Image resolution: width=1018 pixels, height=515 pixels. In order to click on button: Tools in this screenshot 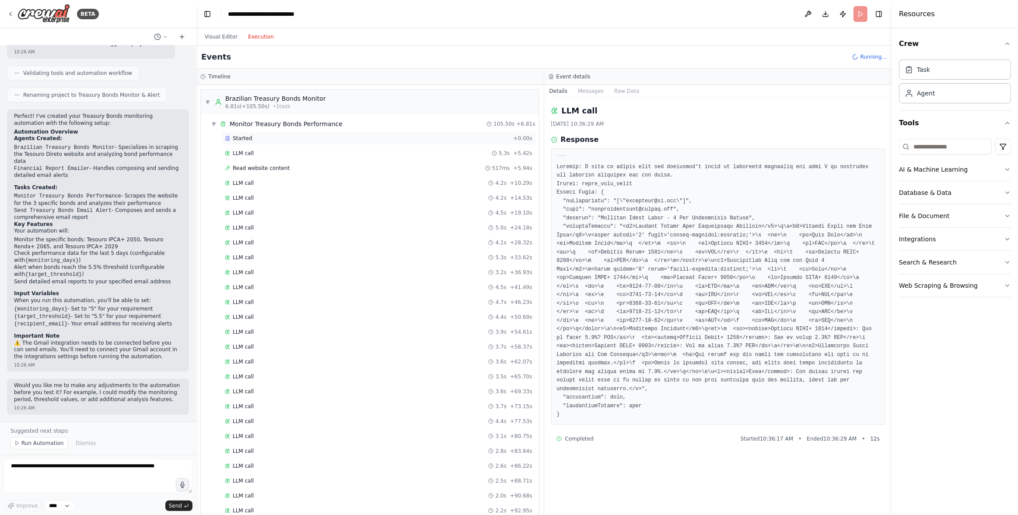, I will do `click(955, 123)`.